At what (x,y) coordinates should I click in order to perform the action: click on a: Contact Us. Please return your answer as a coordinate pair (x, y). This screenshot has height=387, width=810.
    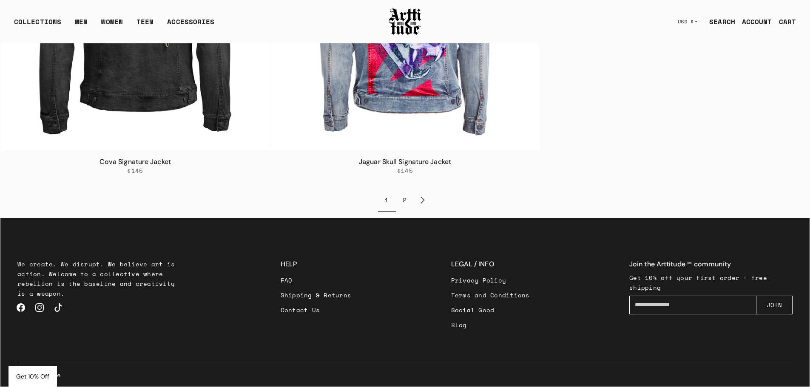
    Looking at the image, I should click on (316, 310).